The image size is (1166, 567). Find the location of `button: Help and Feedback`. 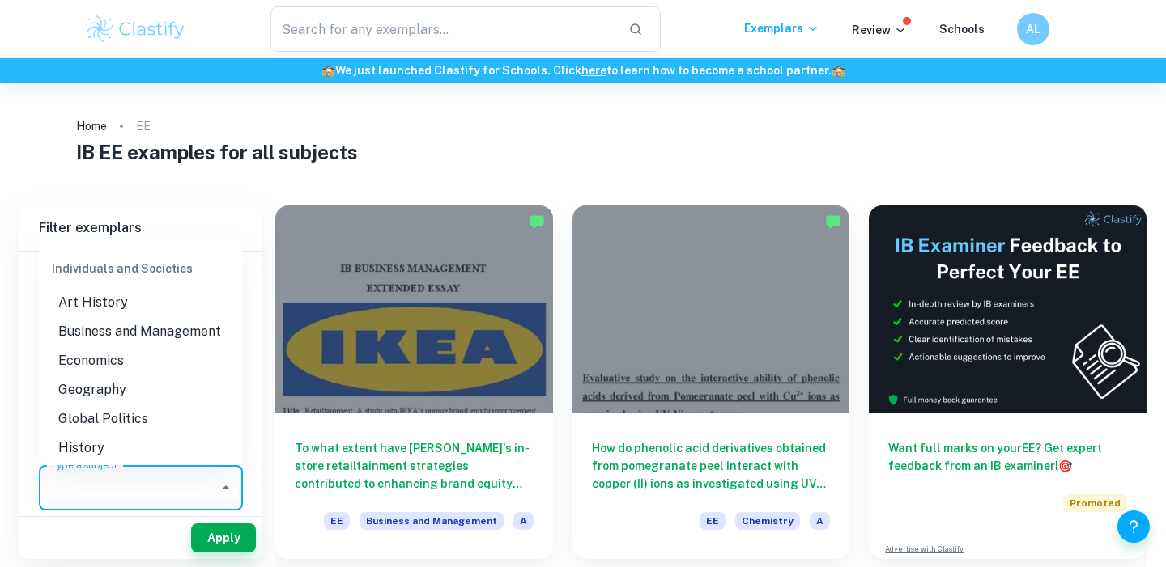

button: Help and Feedback is located at coordinates (1133, 527).